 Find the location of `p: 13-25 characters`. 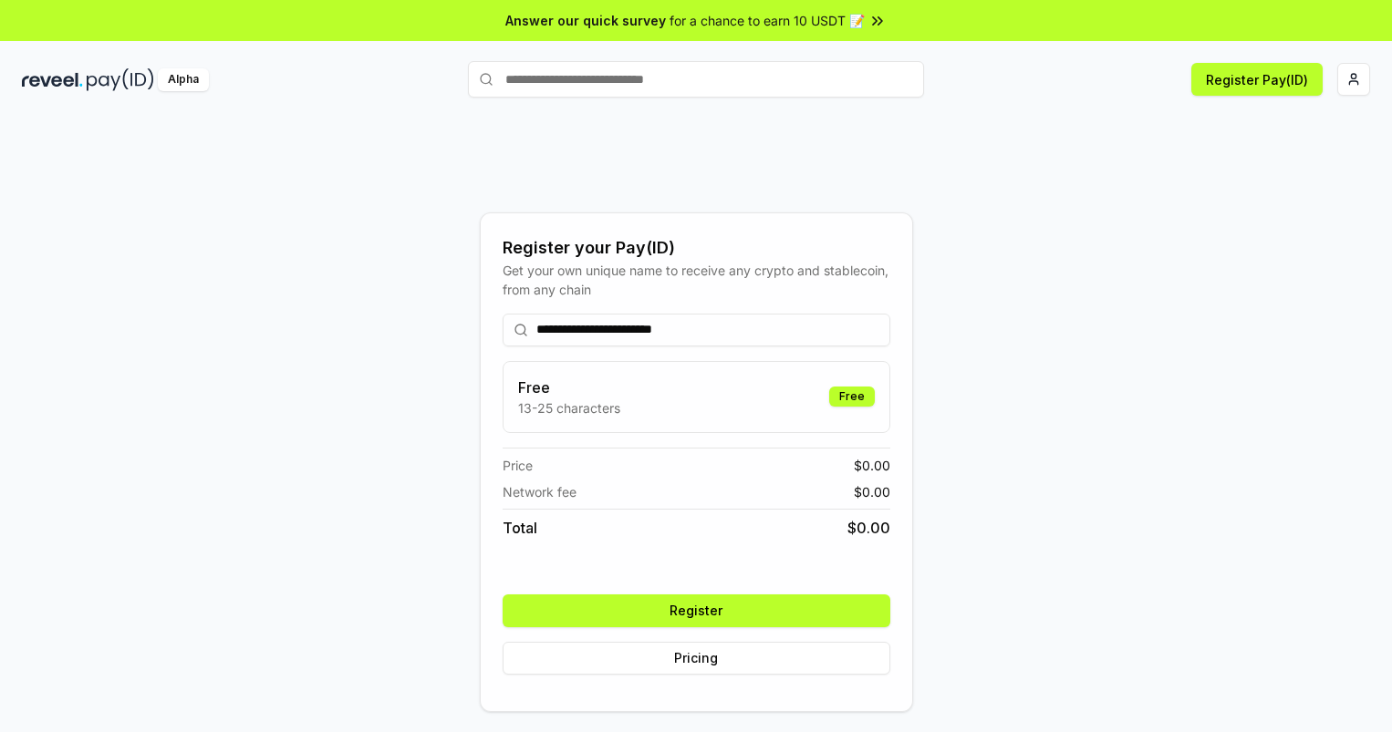

p: 13-25 characters is located at coordinates (569, 408).